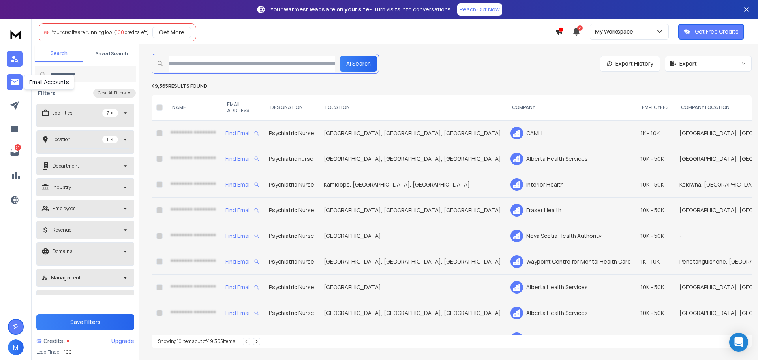 The width and height of the screenshot is (758, 360). I want to click on p: Location, so click(62, 139).